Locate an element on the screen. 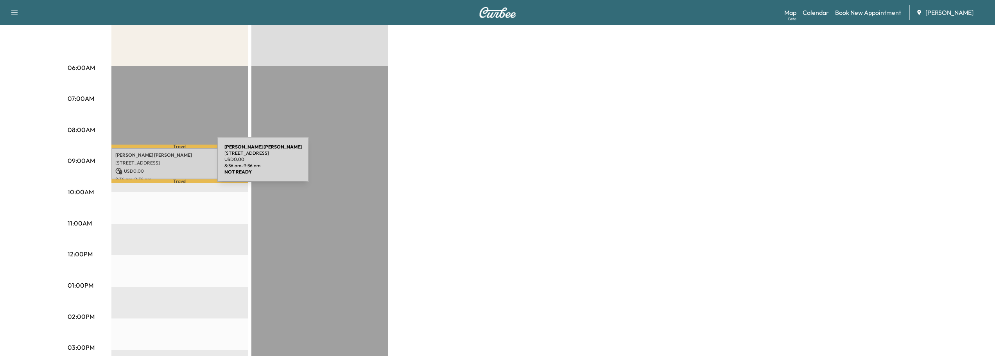  img: Curbee Logo is located at coordinates (498, 13).